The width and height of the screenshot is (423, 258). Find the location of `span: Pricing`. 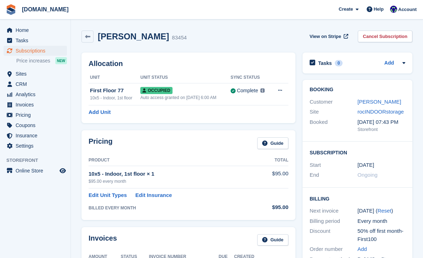

span: Pricing is located at coordinates (37, 115).